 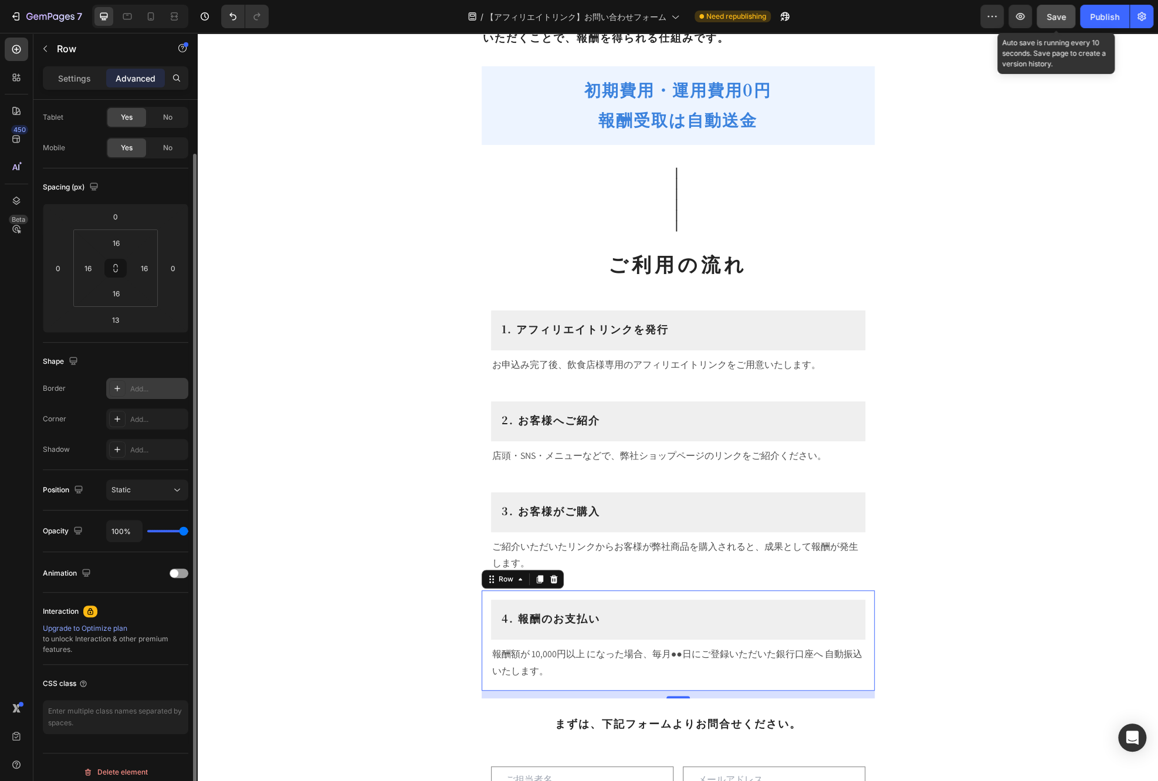 What do you see at coordinates (1132, 737) in the screenshot?
I see `div: Open Intercom Messenger` at bounding box center [1132, 737].